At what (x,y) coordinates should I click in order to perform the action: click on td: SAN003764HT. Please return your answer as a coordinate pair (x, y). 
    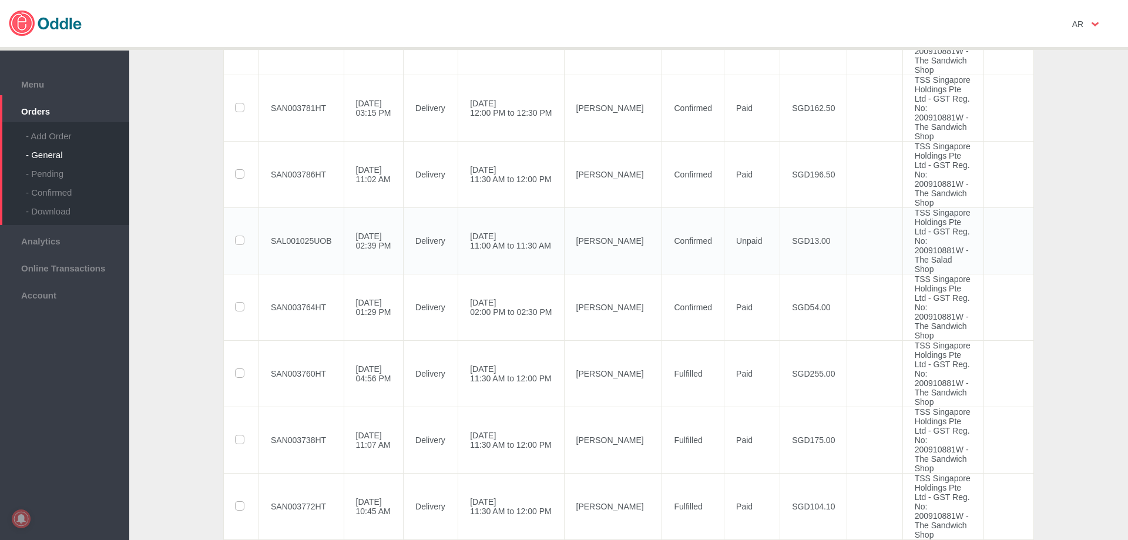
    Looking at the image, I should click on (301, 307).